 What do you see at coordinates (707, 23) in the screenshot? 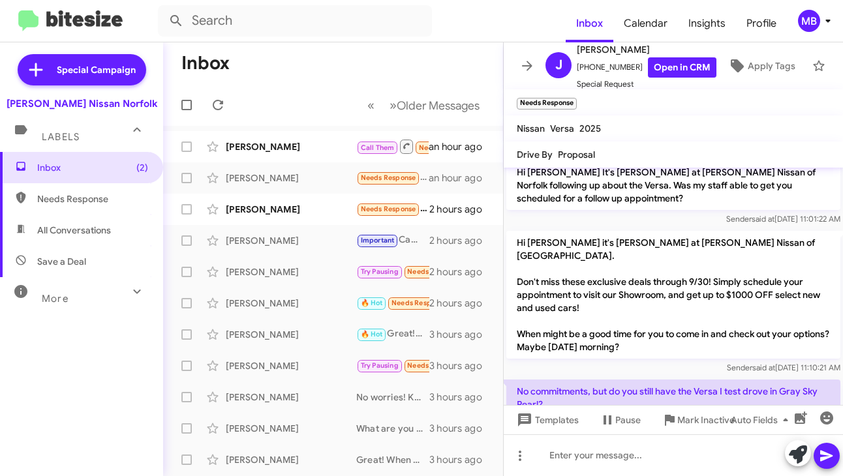
I see `span: Insights` at bounding box center [707, 23].